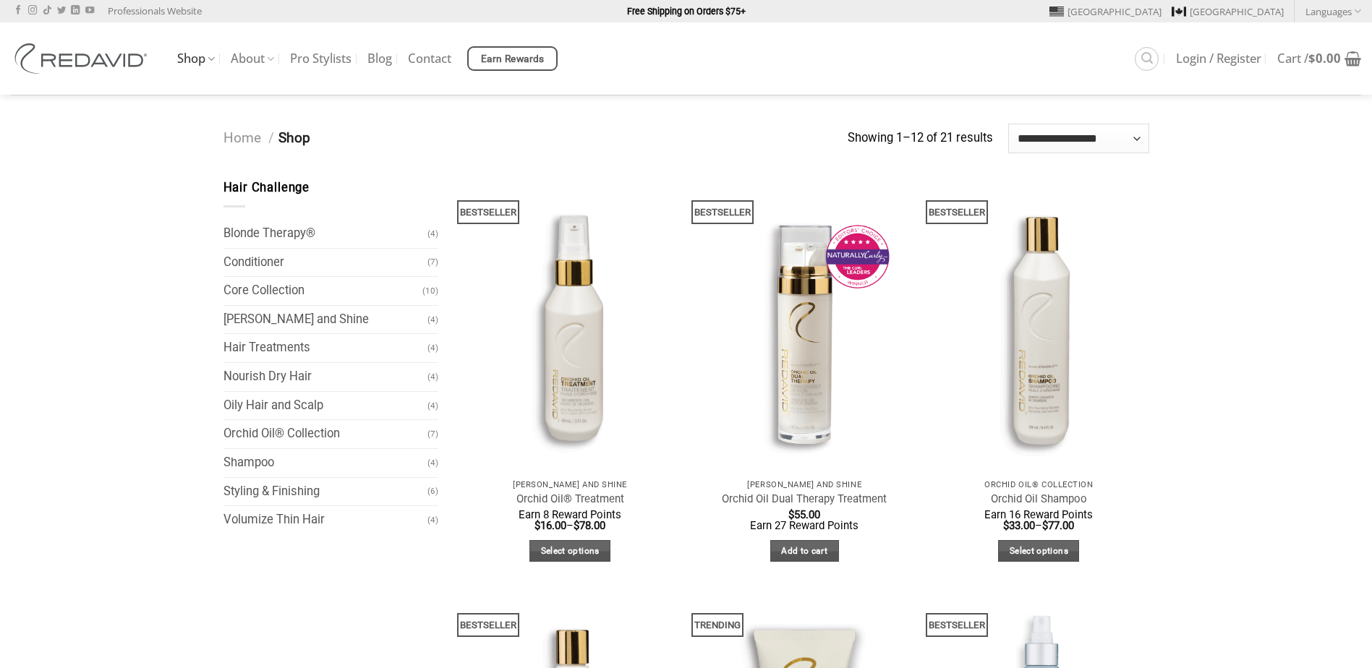 The height and width of the screenshot is (668, 1372). What do you see at coordinates (512, 59) in the screenshot?
I see `a: Earn Rewards` at bounding box center [512, 59].